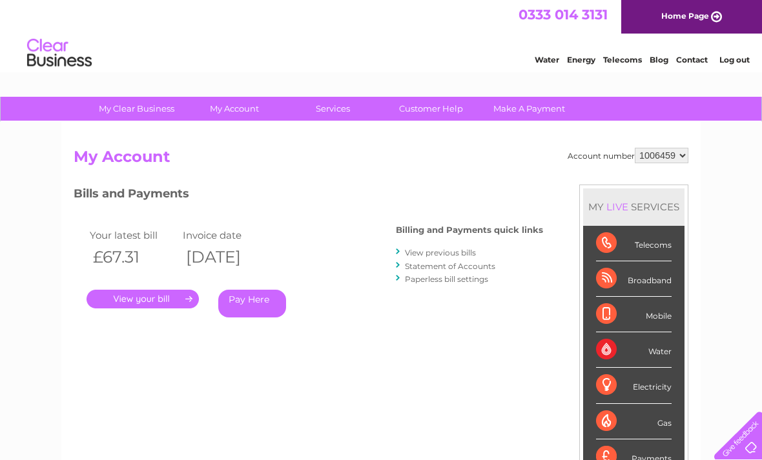 The height and width of the screenshot is (460, 762). I want to click on div: Account number, so click(627, 156).